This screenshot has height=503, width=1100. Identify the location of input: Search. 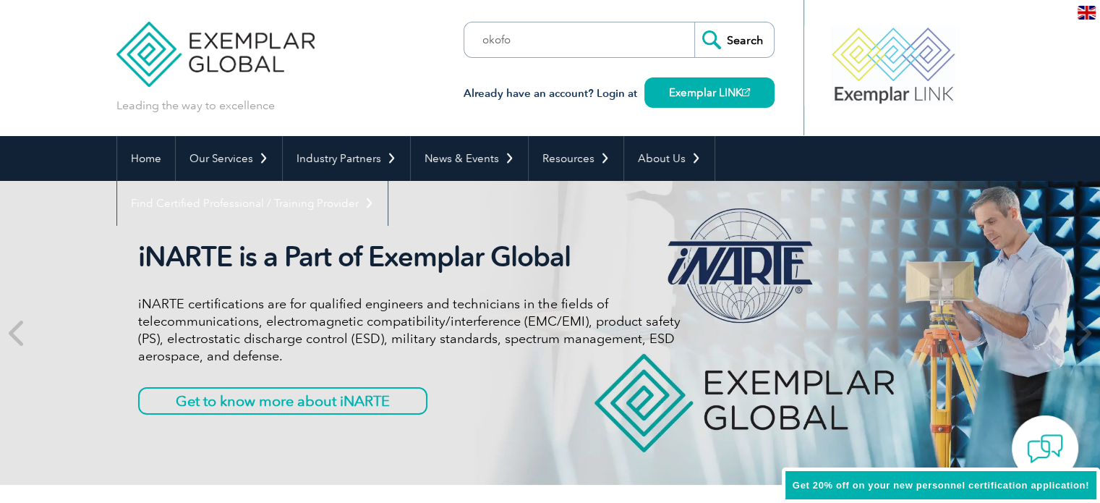
(734, 40).